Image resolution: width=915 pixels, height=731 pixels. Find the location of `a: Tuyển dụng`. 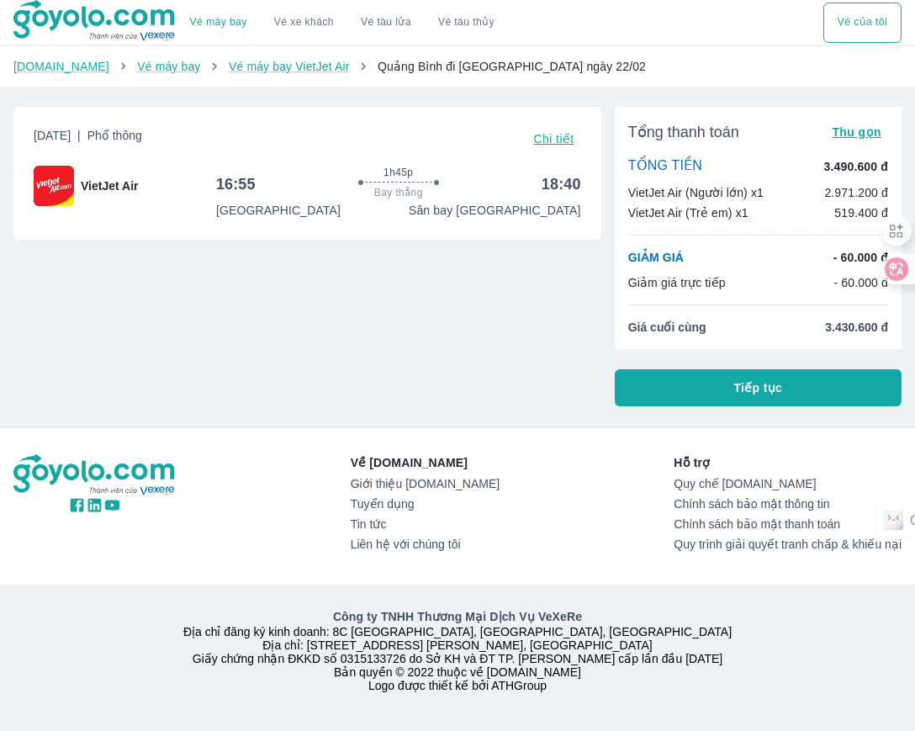

a: Tuyển dụng is located at coordinates (425, 504).